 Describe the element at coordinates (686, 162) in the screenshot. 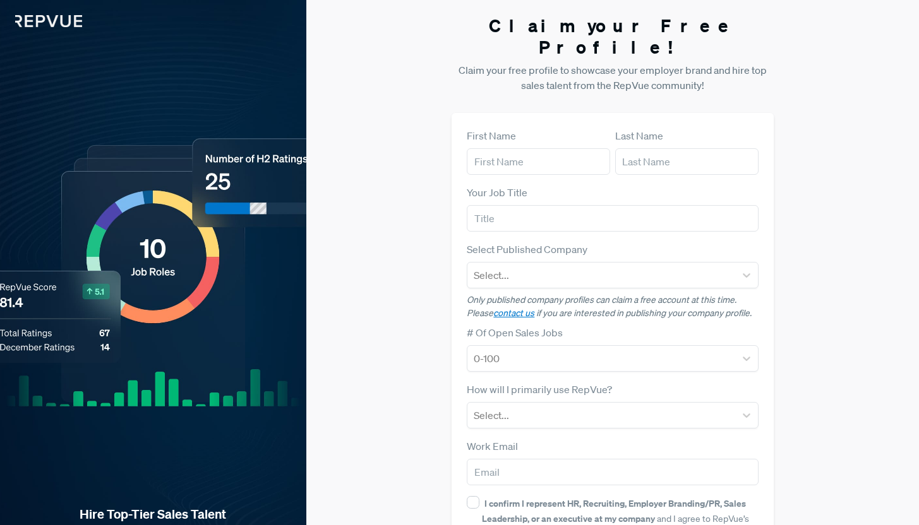

I see `input: Last Name` at that location.